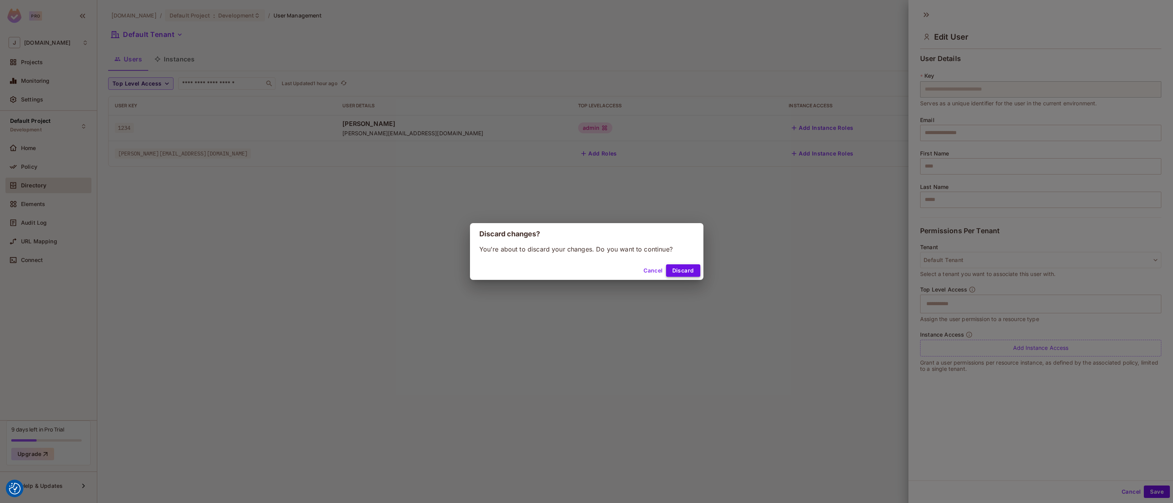  What do you see at coordinates (587, 234) in the screenshot?
I see `h2: Discard changes?` at bounding box center [587, 234].